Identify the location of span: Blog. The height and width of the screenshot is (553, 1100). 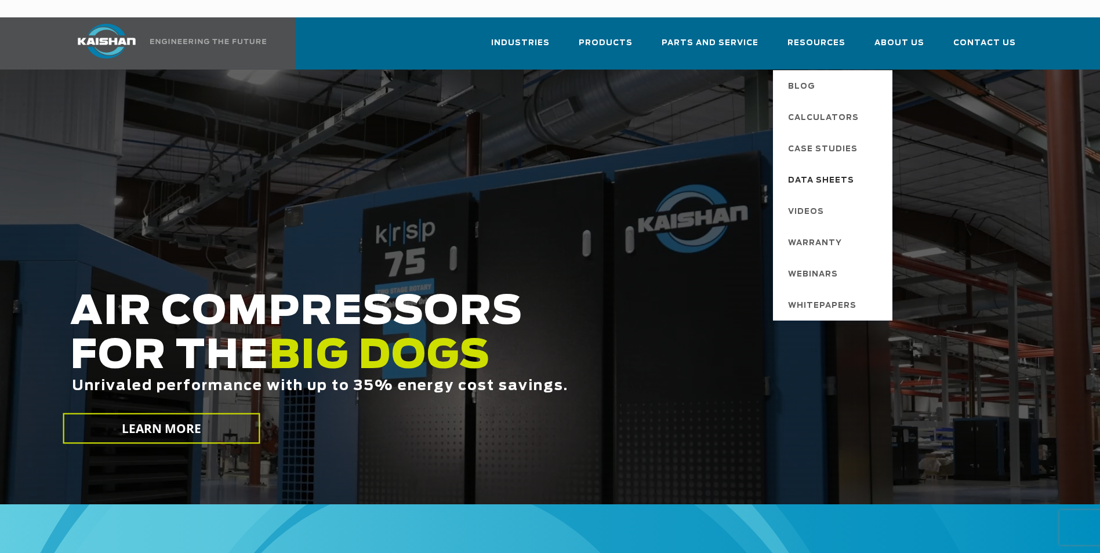
(801, 87).